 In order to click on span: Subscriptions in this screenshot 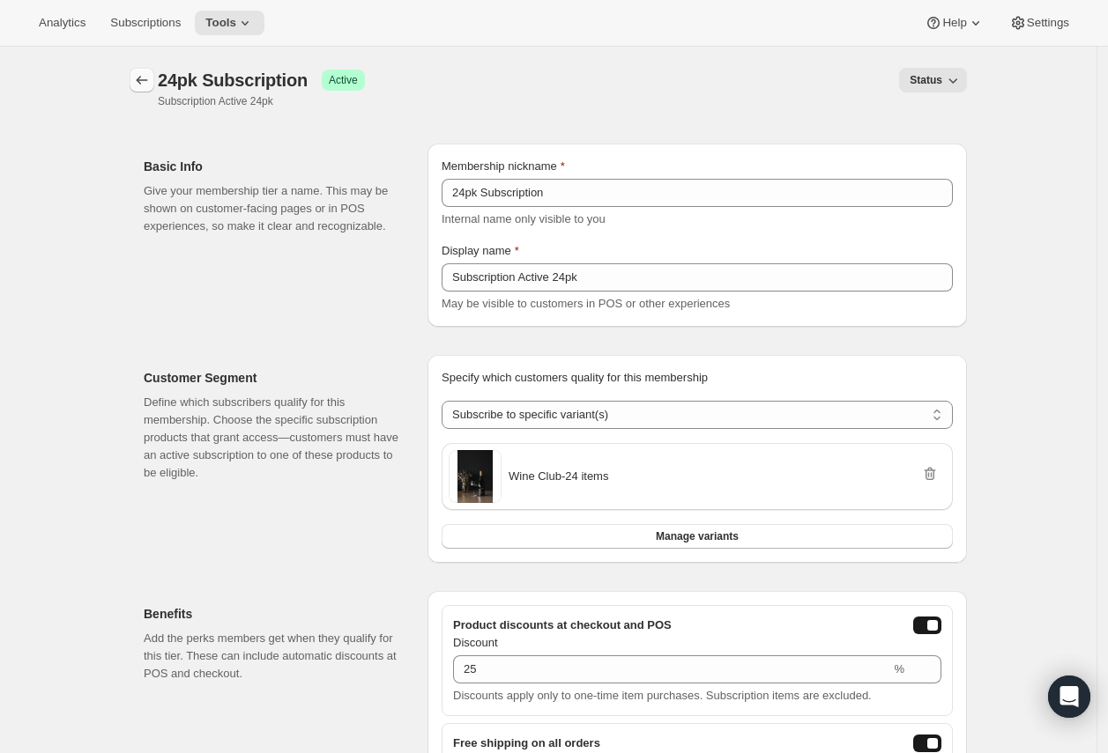, I will do `click(145, 23)`.